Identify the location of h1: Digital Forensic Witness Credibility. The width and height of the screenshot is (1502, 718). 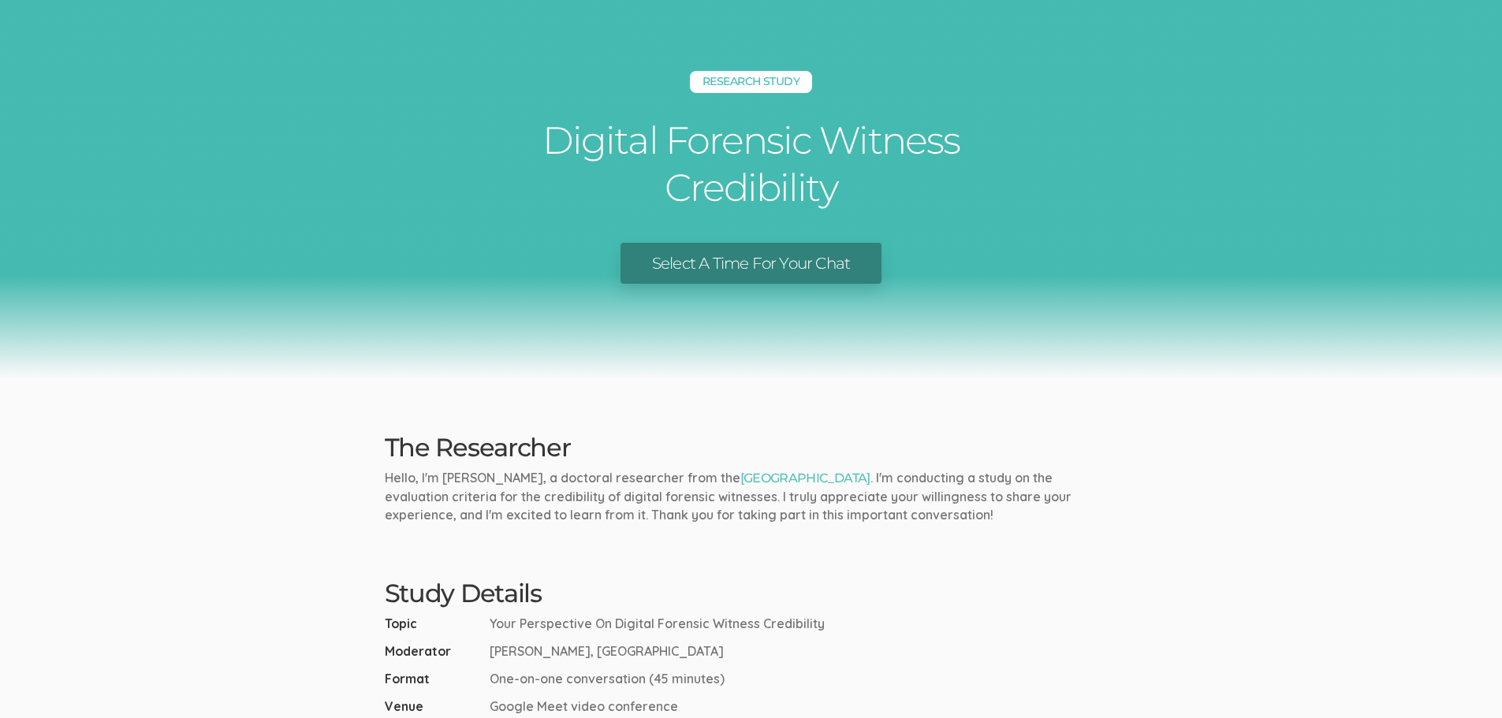
(751, 164).